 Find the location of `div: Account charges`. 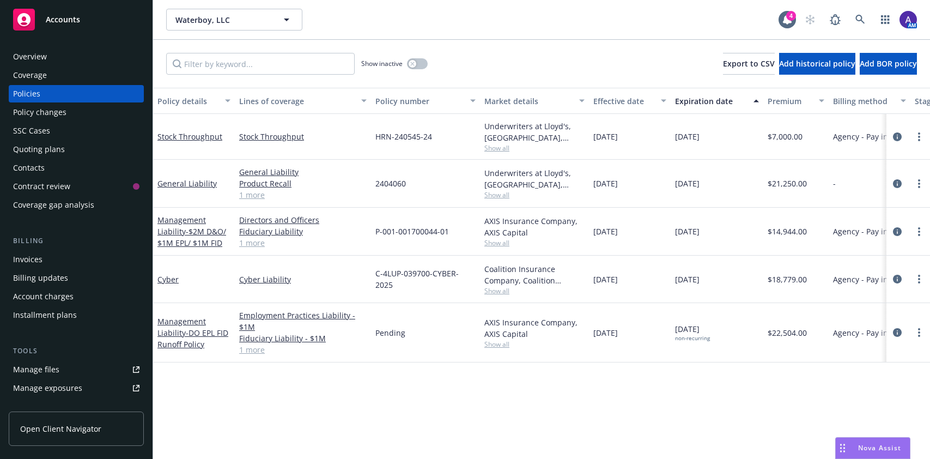

div: Account charges is located at coordinates (43, 296).